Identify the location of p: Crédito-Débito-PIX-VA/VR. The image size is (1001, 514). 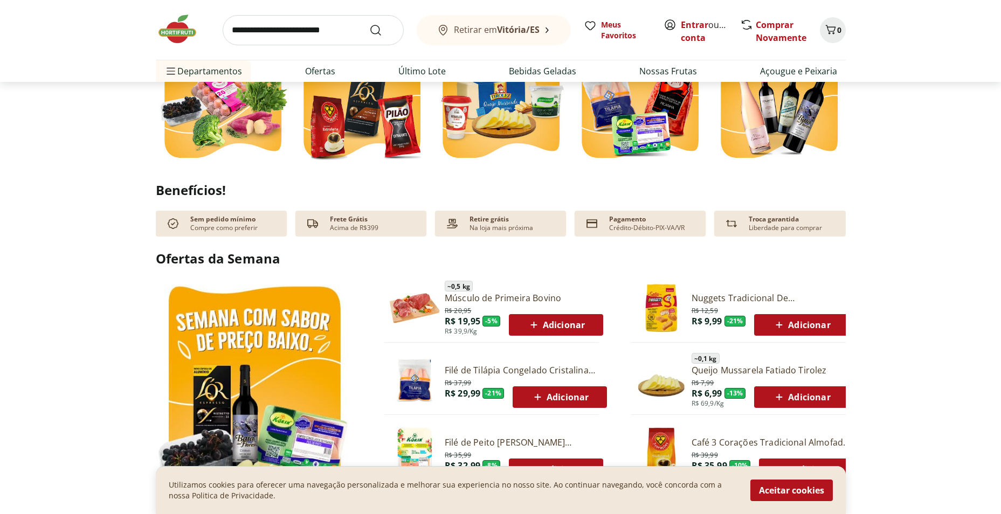
(647, 228).